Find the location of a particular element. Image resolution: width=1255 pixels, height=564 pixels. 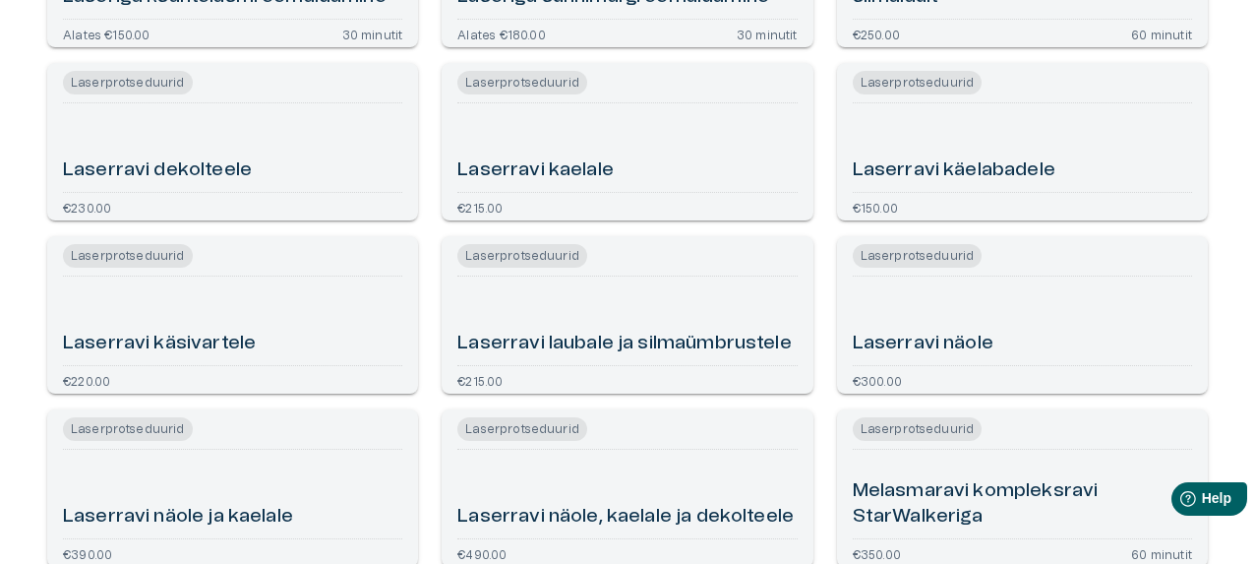

p: €350.00 is located at coordinates (876, 553).